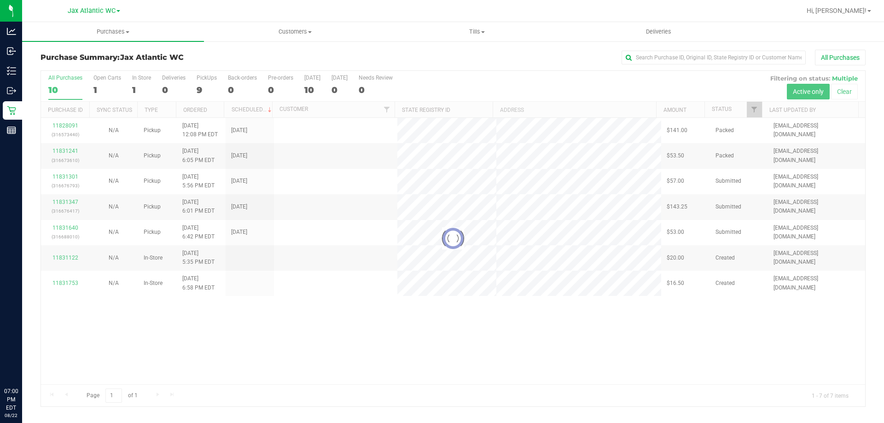 The height and width of the screenshot is (423, 884). I want to click on inline-svg: Analytics, so click(12, 31).